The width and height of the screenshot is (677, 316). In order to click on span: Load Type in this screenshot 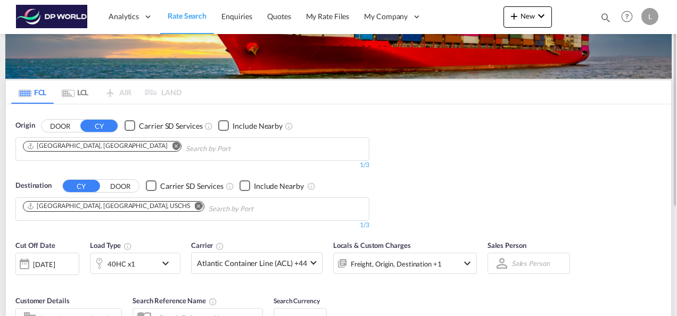, I will do `click(111, 245)`.